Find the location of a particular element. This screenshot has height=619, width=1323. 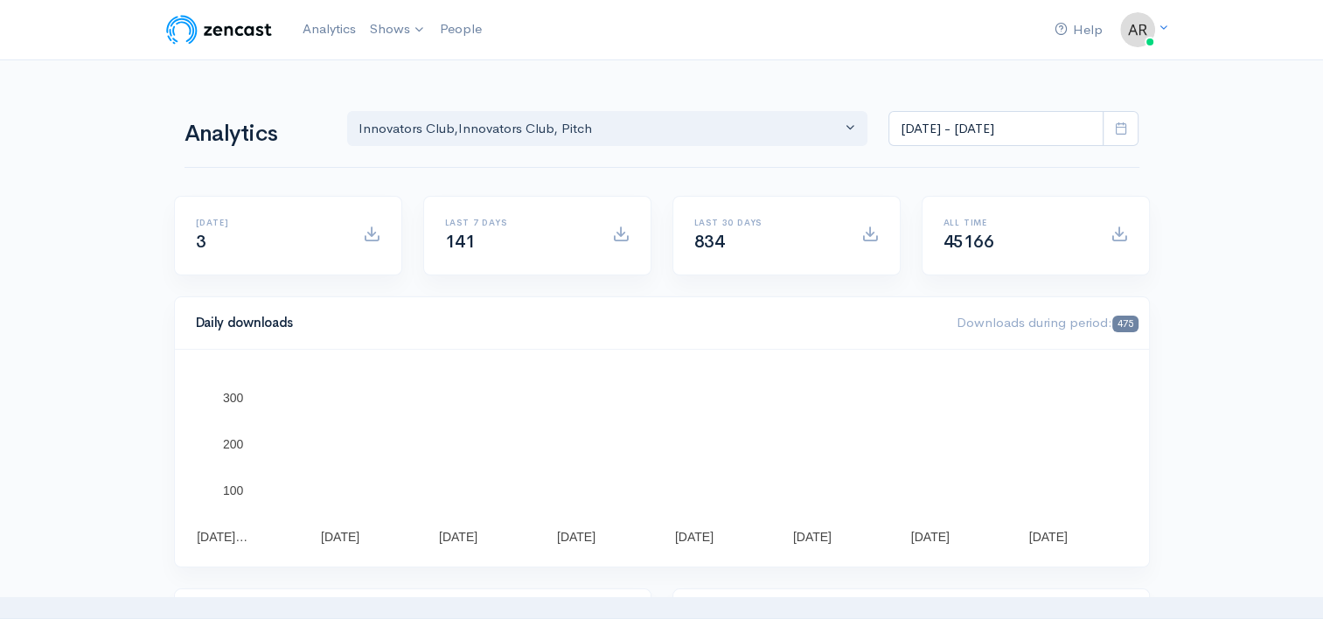

span: 141 is located at coordinates (460, 241).